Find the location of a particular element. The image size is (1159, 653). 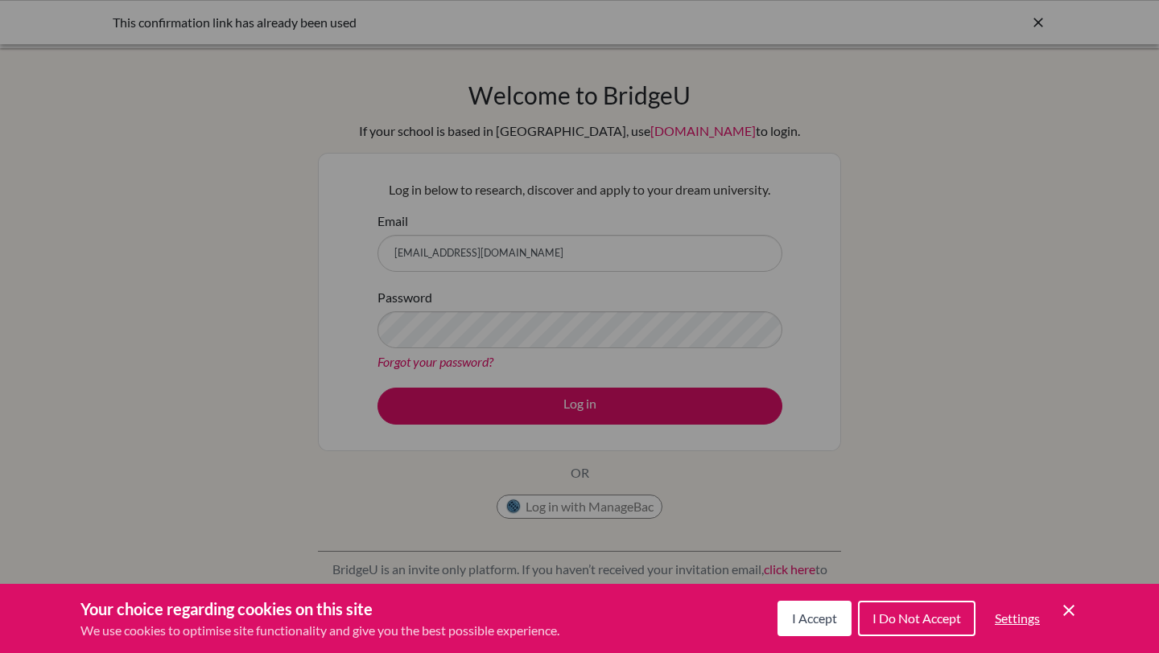

button: I Accept is located at coordinates (814, 619).